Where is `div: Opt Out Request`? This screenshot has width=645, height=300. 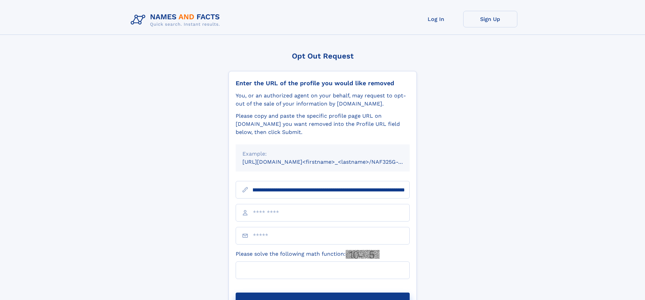 div: Opt Out Request is located at coordinates (323, 56).